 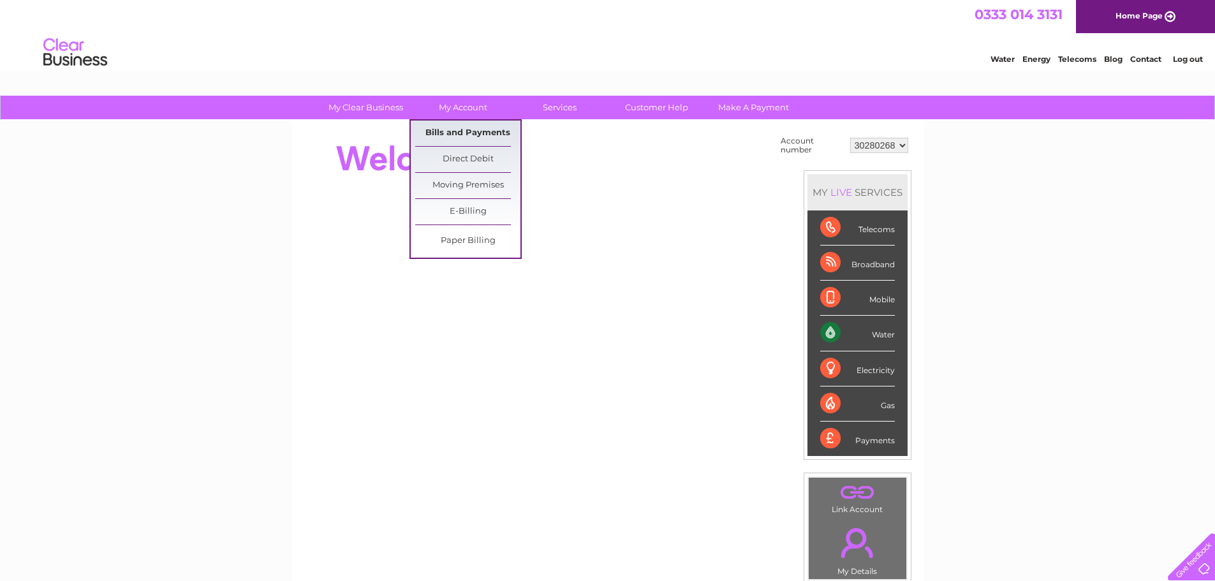 I want to click on div: Mobile, so click(x=858, y=298).